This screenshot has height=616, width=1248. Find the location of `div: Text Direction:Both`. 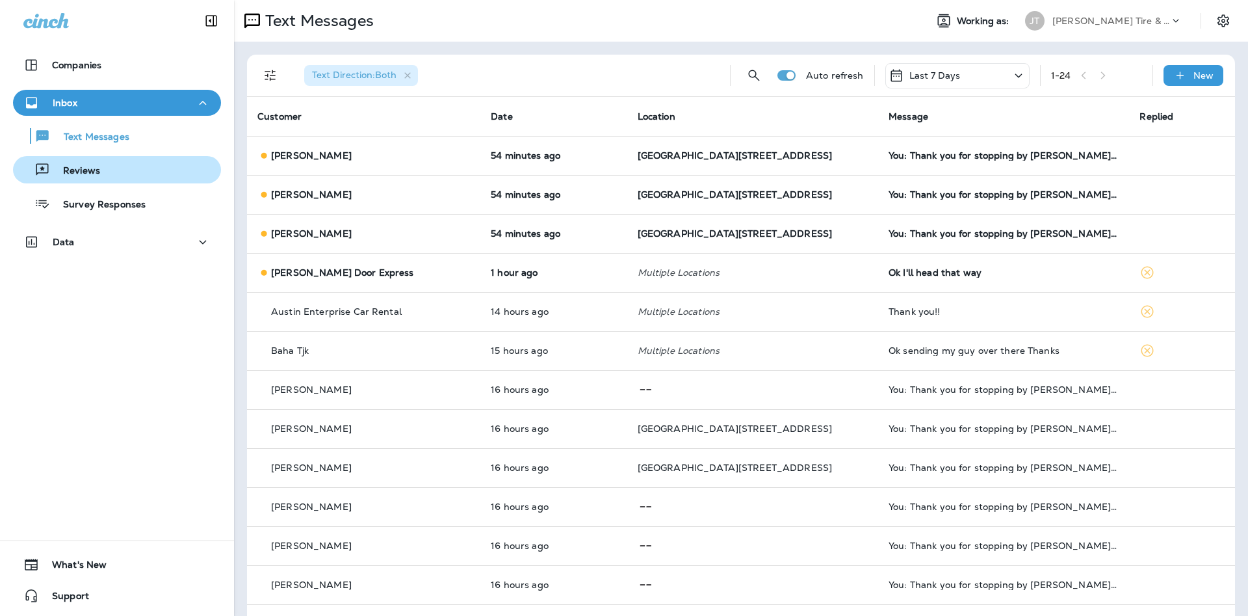

div: Text Direction:Both is located at coordinates (361, 75).